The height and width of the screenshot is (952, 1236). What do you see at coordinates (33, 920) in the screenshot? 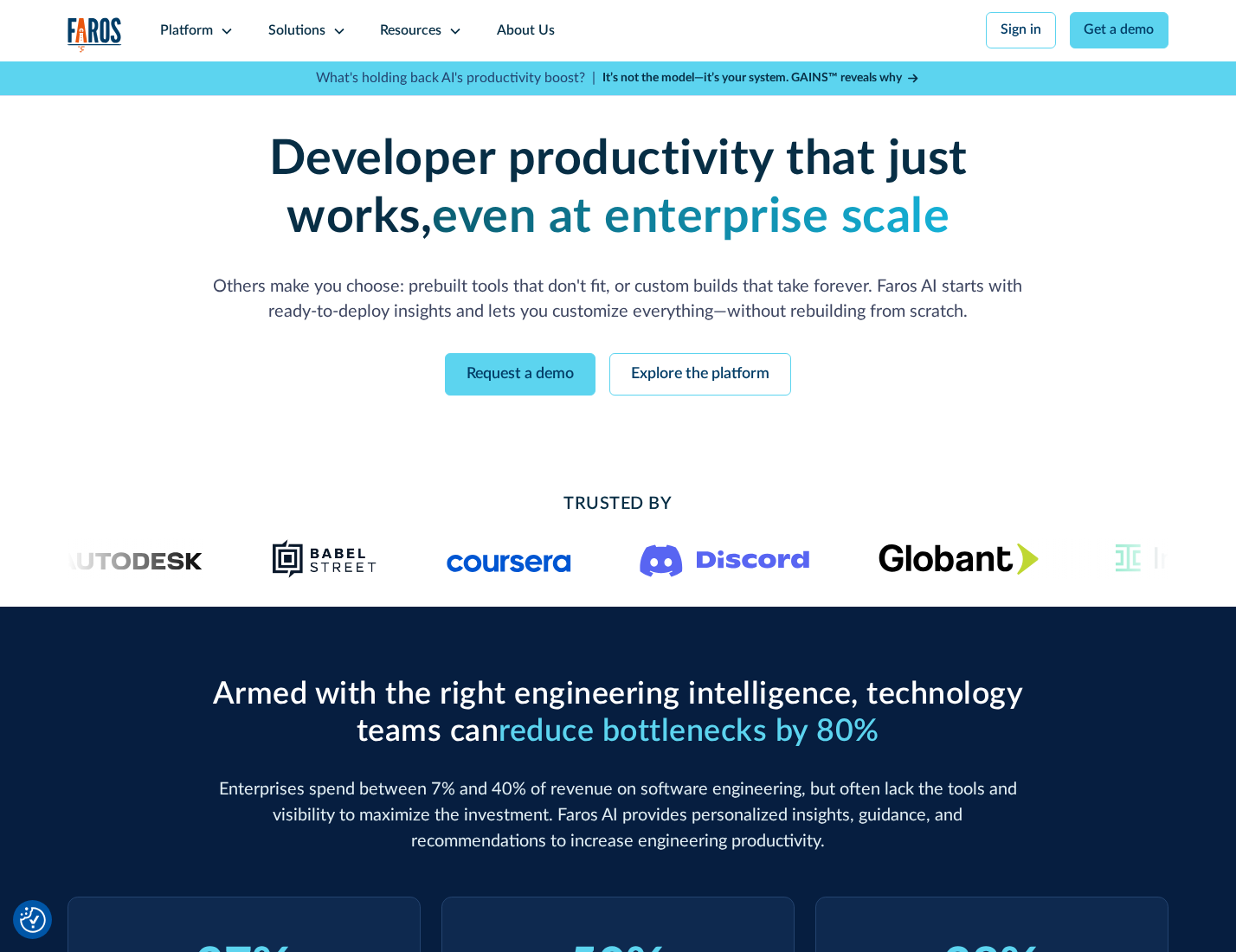
I see `img: Revisit consent button` at bounding box center [33, 920].